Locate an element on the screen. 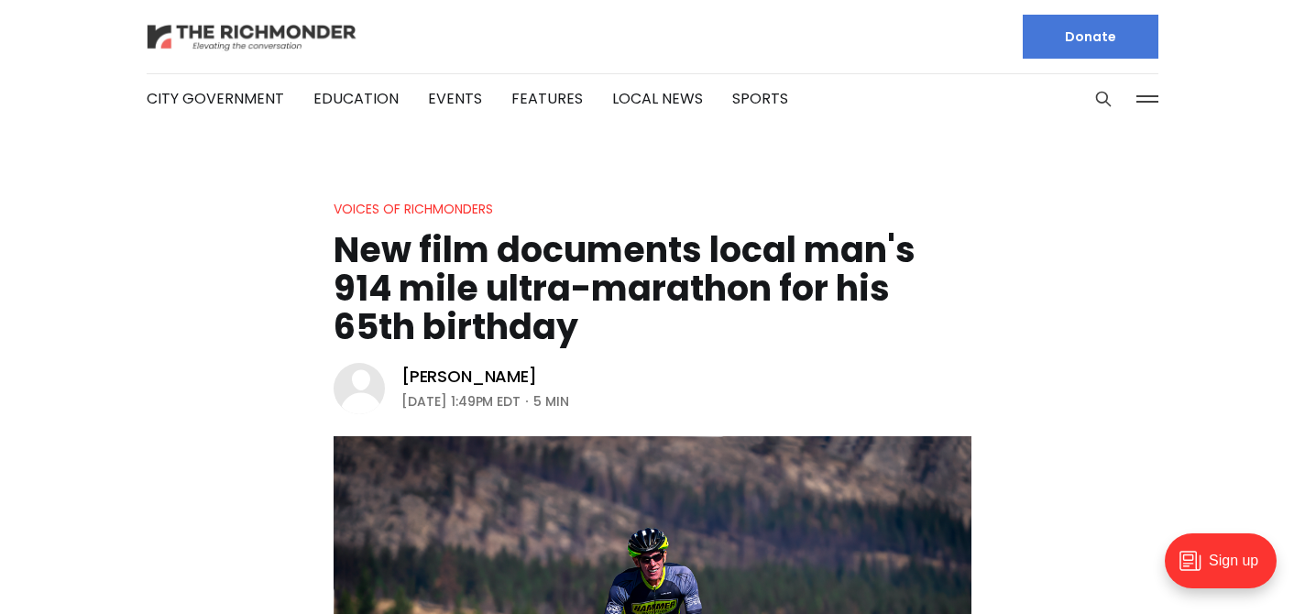 Image resolution: width=1305 pixels, height=614 pixels. a: Voices of Richmonders is located at coordinates (413, 209).